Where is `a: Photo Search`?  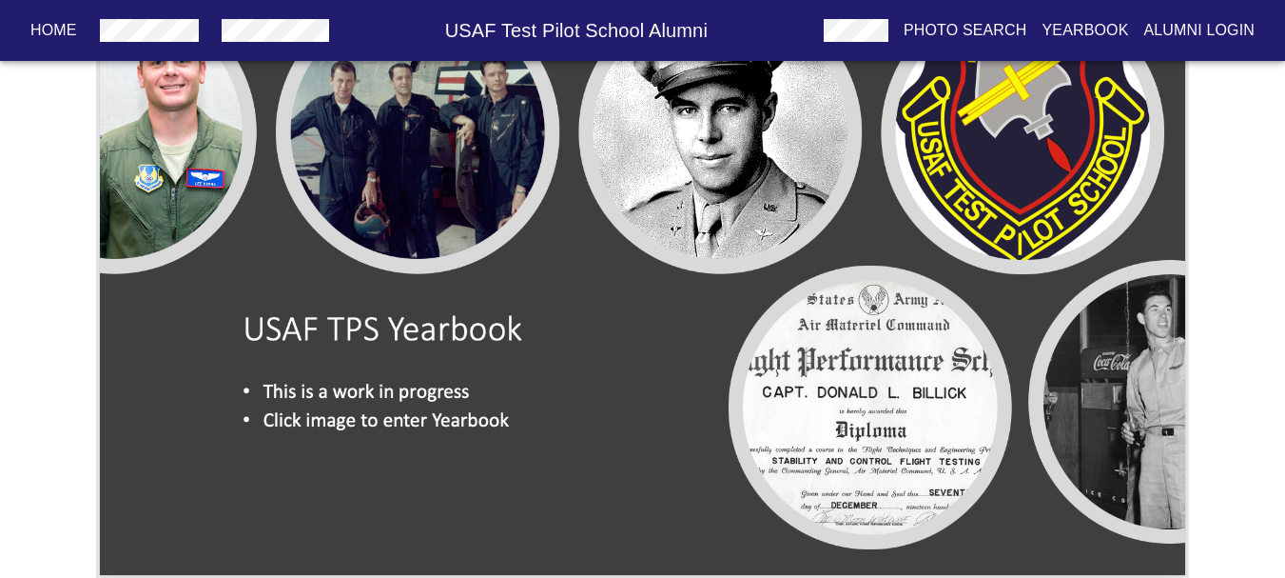
a: Photo Search is located at coordinates (966, 30).